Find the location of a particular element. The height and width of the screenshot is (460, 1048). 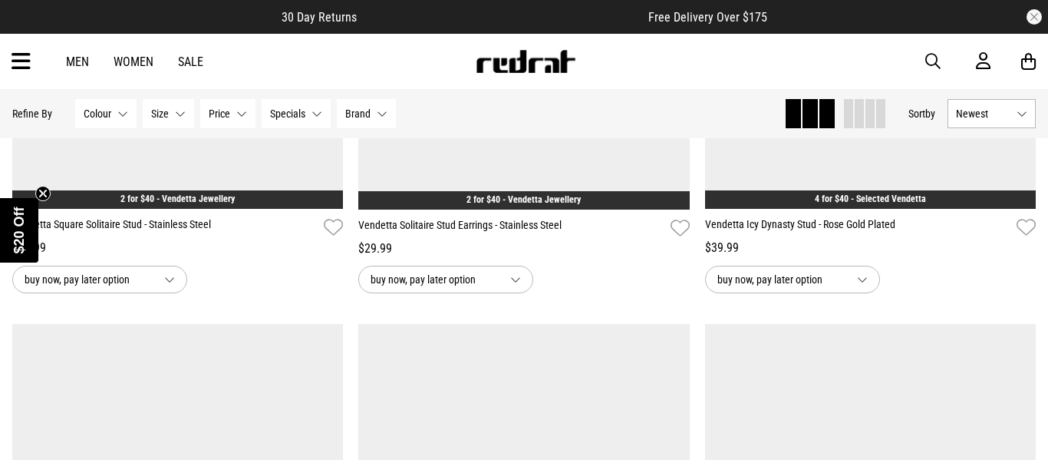

button: Colour is located at coordinates (106, 114).